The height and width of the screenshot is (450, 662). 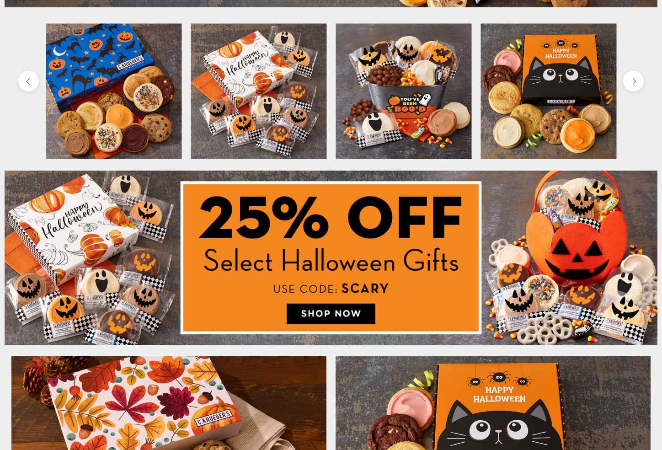 What do you see at coordinates (258, 91) in the screenshot?
I see `a: Happy Halloween Cookie Gift Box - Iced Cookies with Messages` at bounding box center [258, 91].